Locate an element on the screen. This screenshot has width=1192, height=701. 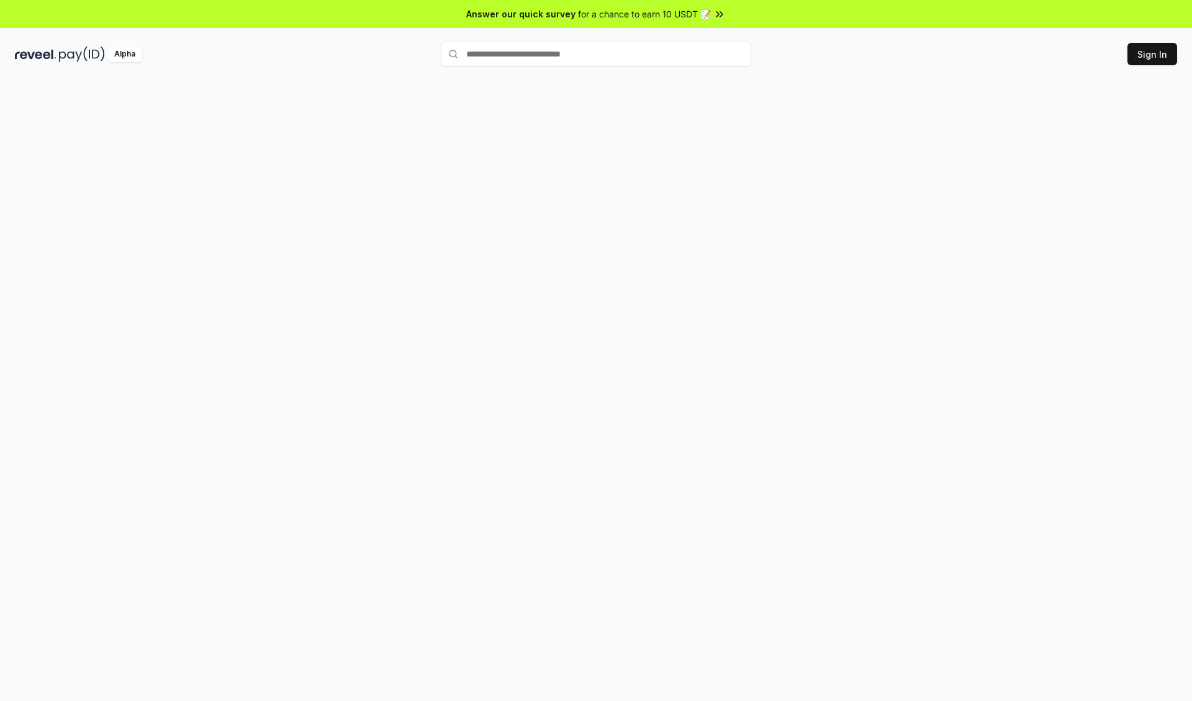
span: for a chance to earn 10 USDT 📝 is located at coordinates (645, 14).